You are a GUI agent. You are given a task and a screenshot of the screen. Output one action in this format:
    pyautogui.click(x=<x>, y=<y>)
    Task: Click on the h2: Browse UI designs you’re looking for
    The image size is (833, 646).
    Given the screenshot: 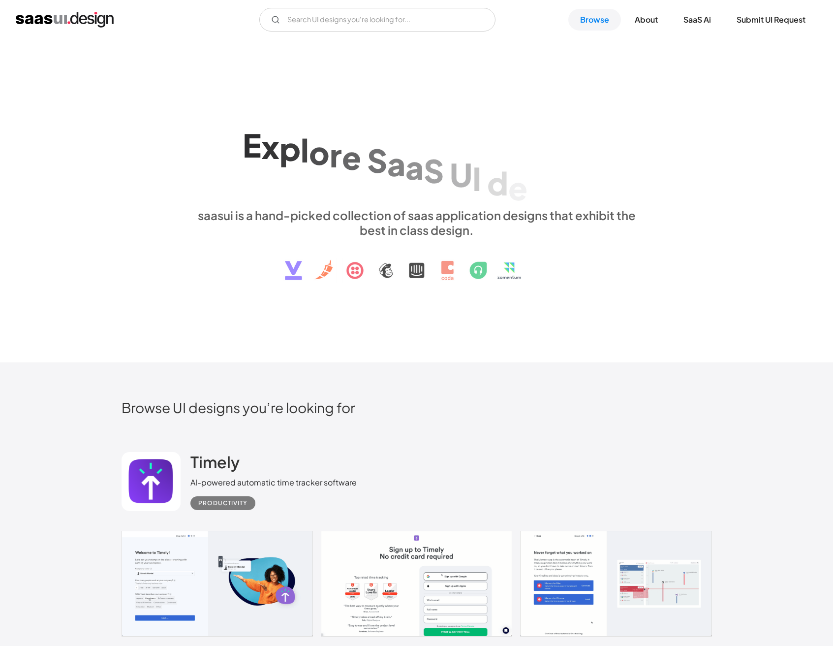 What is the action you would take?
    pyautogui.click(x=417, y=407)
    